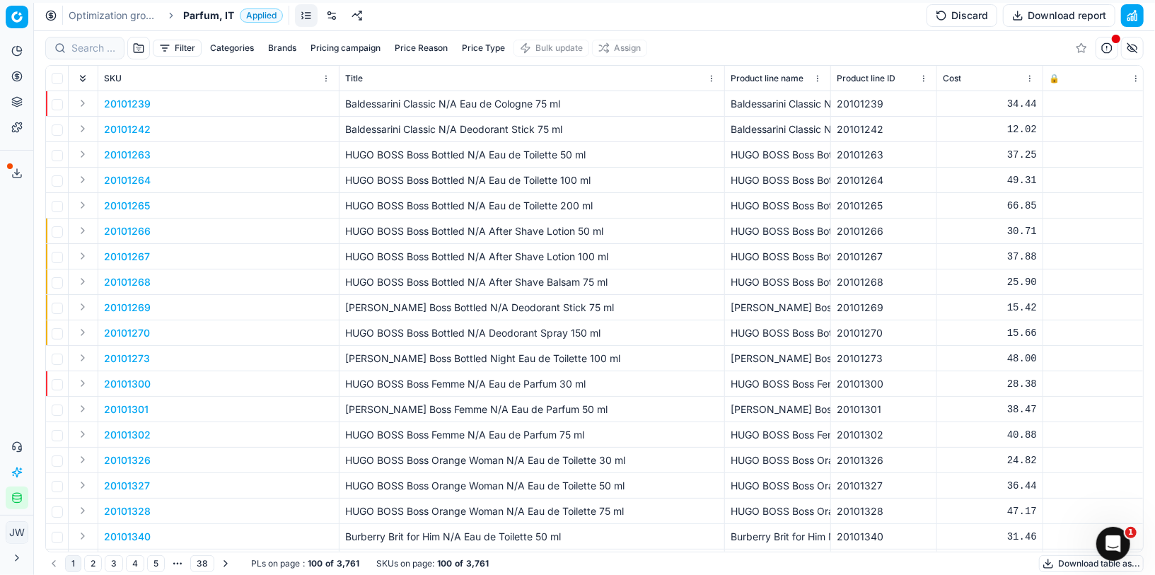 This screenshot has height=575, width=1155. Describe the element at coordinates (127, 129) in the screenshot. I see `p: 20101242` at that location.